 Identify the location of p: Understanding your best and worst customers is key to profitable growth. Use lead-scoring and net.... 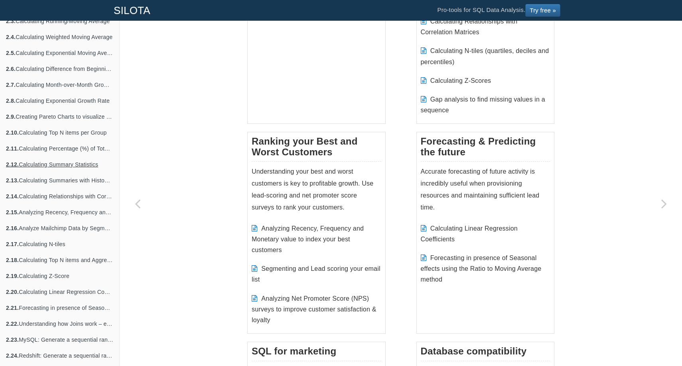
(316, 190).